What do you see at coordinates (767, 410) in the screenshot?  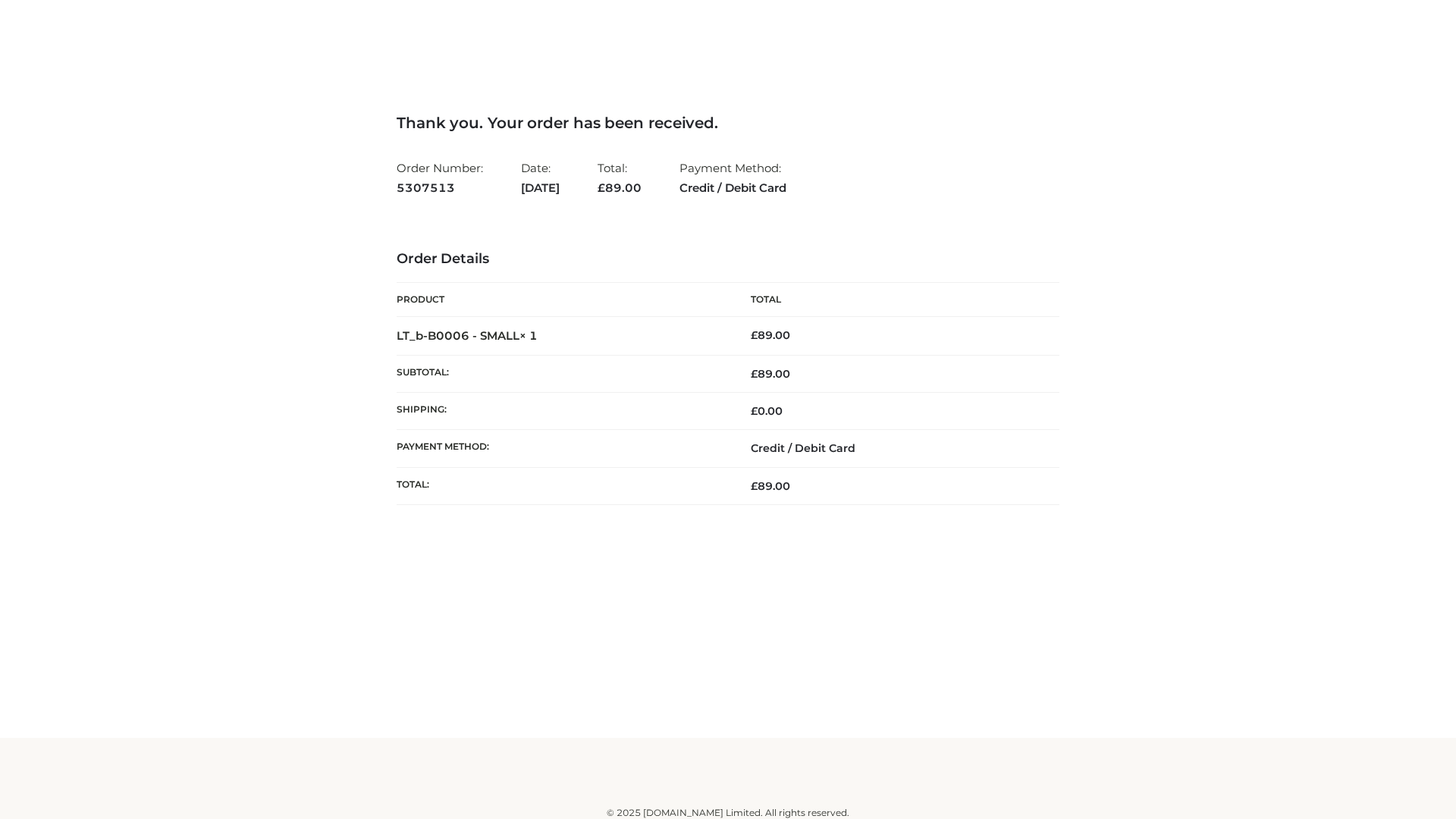 I see `bdi: 0.00` at bounding box center [767, 410].